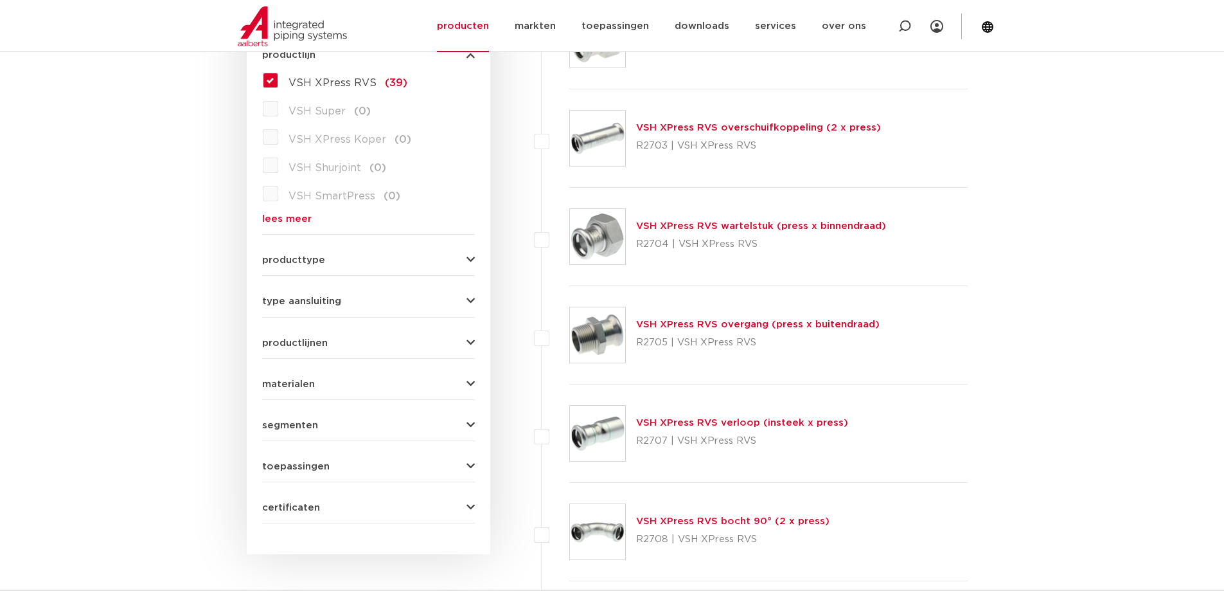  Describe the element at coordinates (368, 218) in the screenshot. I see `a: lees meer` at that location.